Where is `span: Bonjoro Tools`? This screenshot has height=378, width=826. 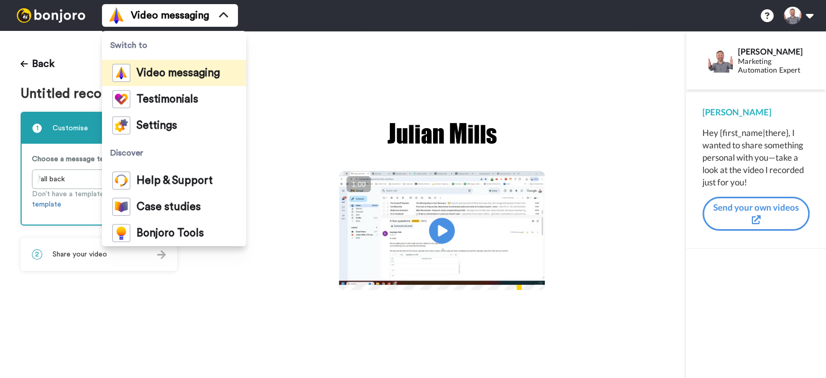 span: Bonjoro Tools is located at coordinates (170, 233).